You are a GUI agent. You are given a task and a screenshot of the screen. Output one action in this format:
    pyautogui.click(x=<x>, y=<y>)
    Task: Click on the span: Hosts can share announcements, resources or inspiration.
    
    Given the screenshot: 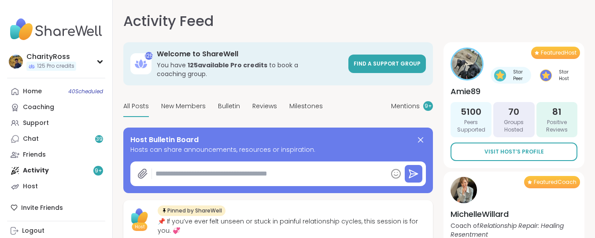 What is the action you would take?
    pyautogui.click(x=278, y=150)
    